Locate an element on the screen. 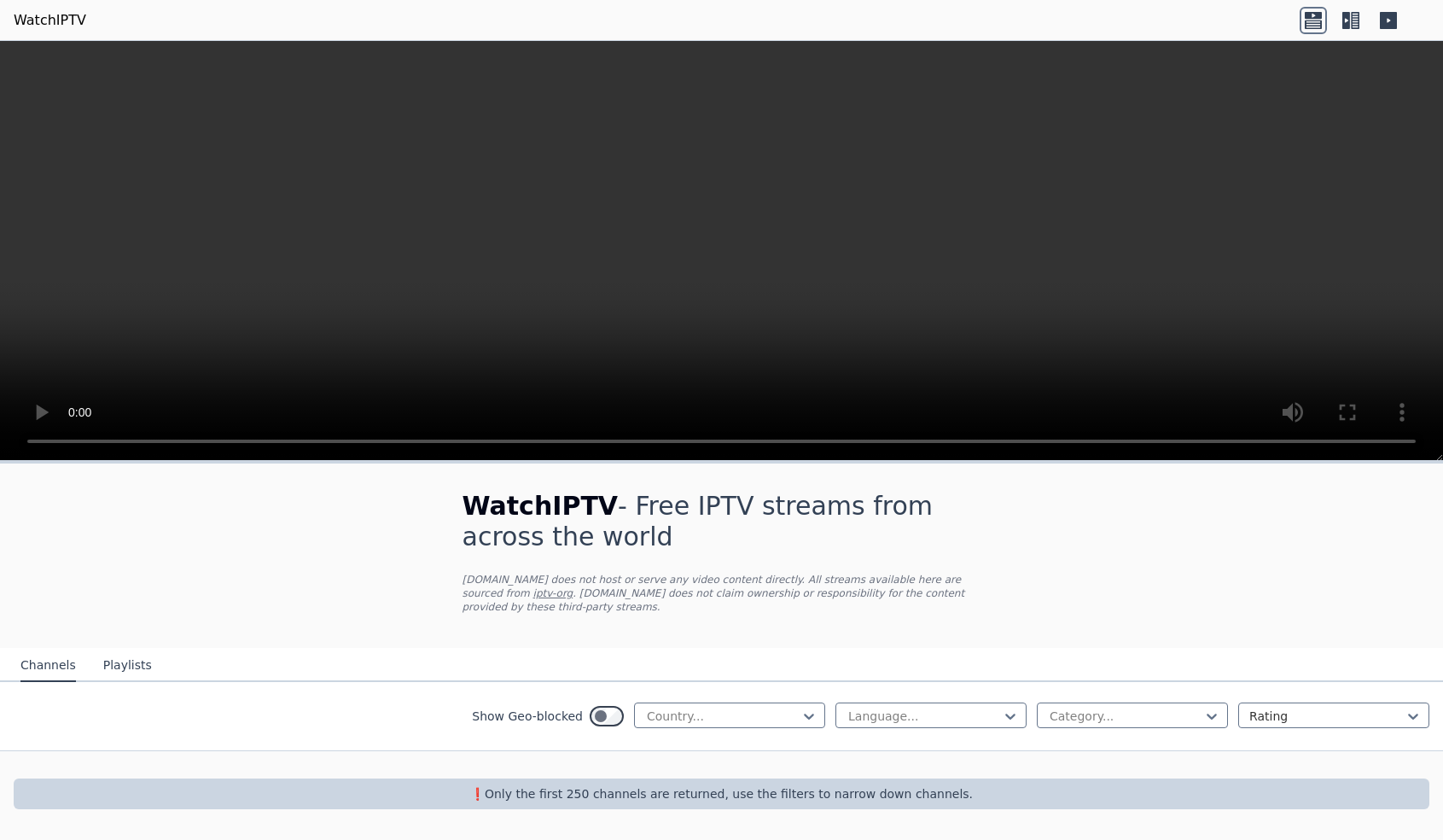 Image resolution: width=1443 pixels, height=840 pixels. button: Channels is located at coordinates (48, 666).